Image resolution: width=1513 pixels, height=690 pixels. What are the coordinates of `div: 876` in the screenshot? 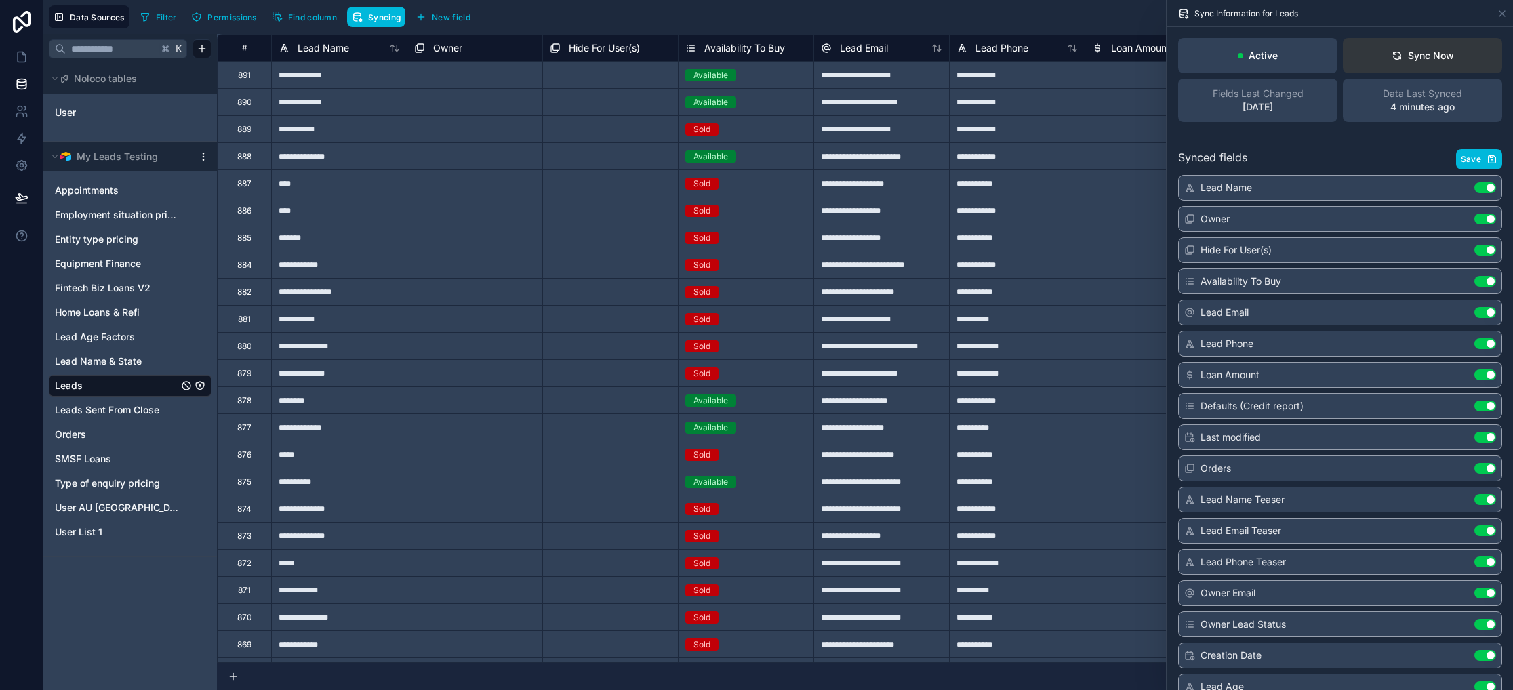 It's located at (244, 455).